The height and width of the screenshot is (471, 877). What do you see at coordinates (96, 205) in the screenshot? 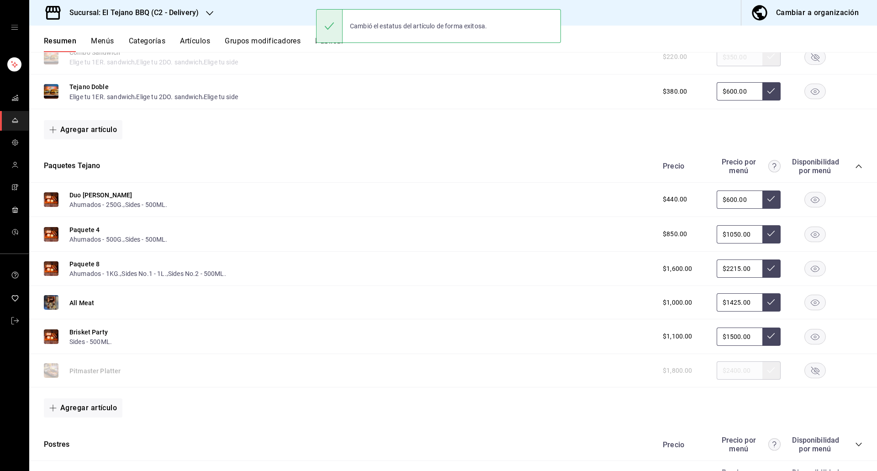
I see `button: Ahumados - 250G.` at bounding box center [96, 205].